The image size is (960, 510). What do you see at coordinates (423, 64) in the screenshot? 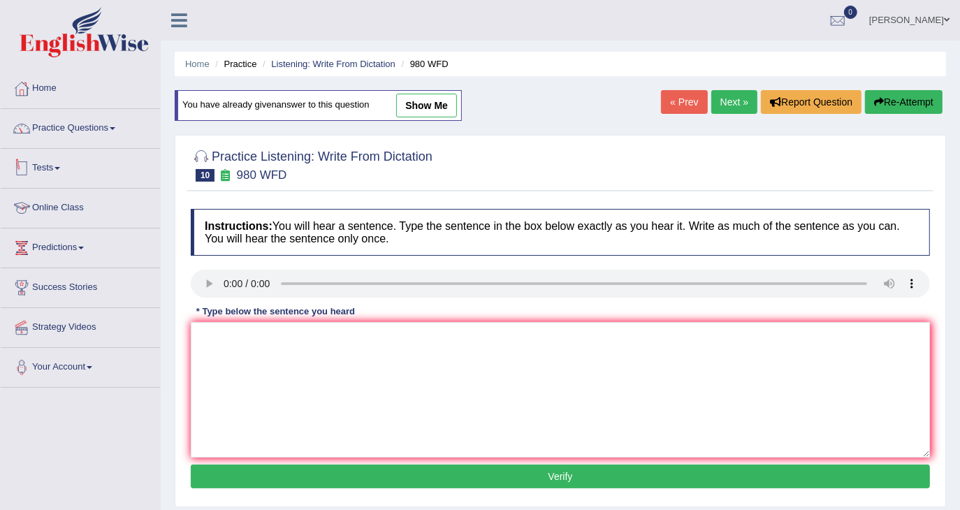
I see `li: 980 WFD` at bounding box center [423, 64].